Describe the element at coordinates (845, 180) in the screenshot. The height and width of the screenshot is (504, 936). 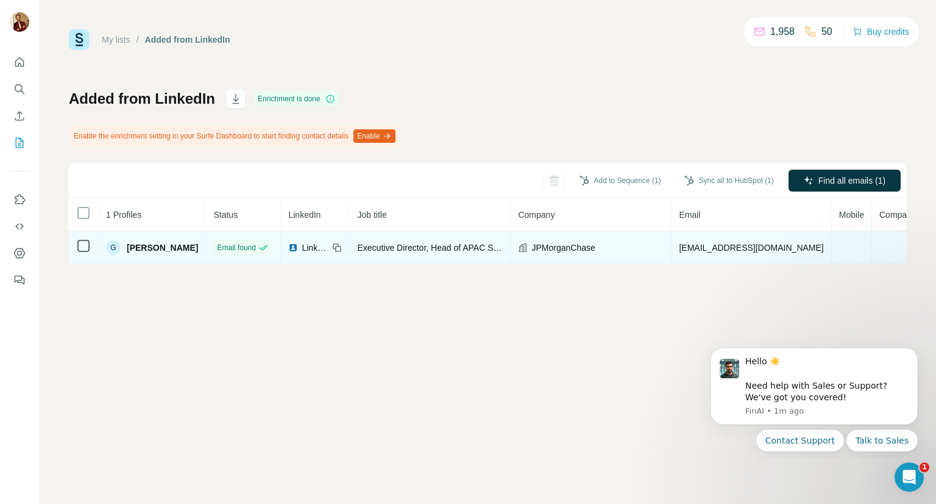
I see `button: Find all emails (1)` at that location.